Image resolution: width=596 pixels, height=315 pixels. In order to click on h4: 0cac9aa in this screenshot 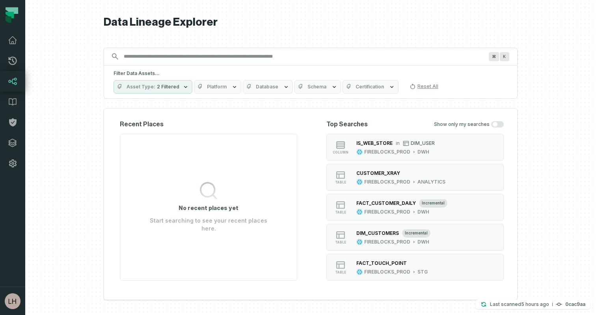, I will do `click(575, 304)`.